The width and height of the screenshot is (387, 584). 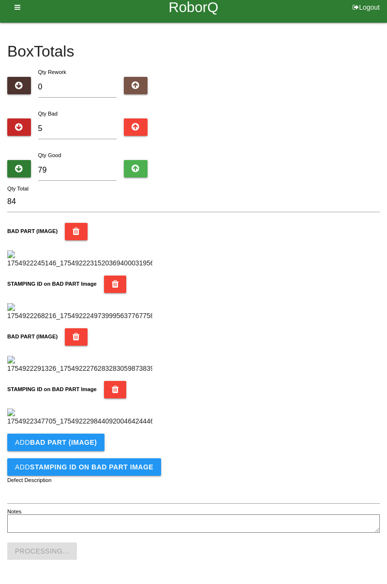 What do you see at coordinates (52, 72) in the screenshot?
I see `label: Qty Rework` at bounding box center [52, 72].